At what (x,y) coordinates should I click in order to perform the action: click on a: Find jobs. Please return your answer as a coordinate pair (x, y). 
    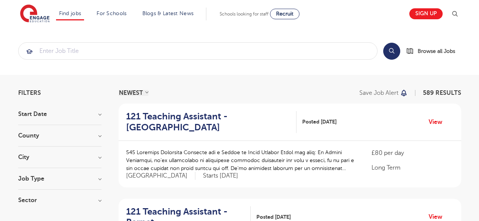
    Looking at the image, I should click on (70, 13).